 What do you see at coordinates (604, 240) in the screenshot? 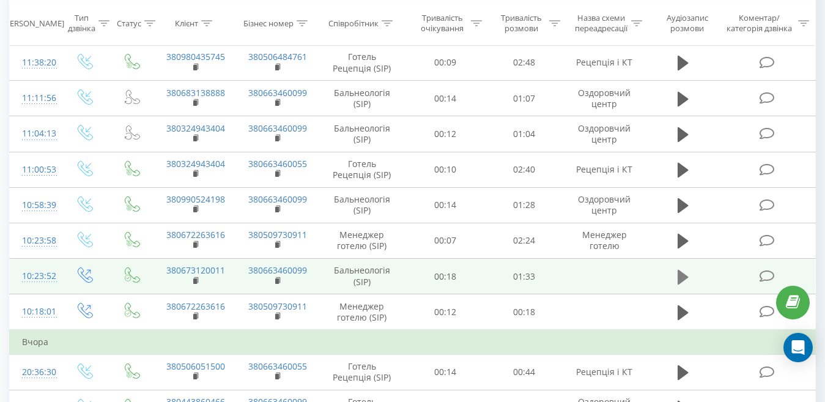
I see `td: Менеджер готелю` at bounding box center [604, 240].